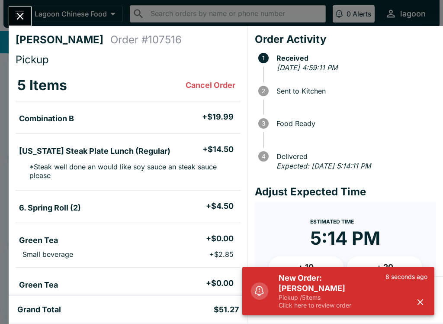 This screenshot has width=443, height=324. Describe the element at coordinates (146, 40) in the screenshot. I see `h4: Order # 107516` at that location.